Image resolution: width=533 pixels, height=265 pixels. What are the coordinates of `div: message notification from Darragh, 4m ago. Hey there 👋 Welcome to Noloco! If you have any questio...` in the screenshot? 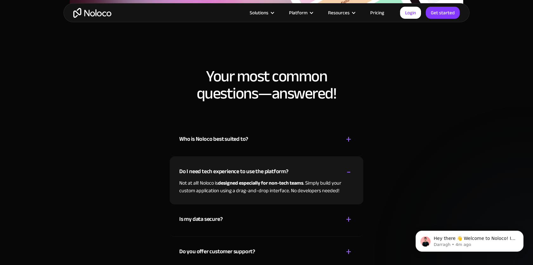 It's located at (63, 24).